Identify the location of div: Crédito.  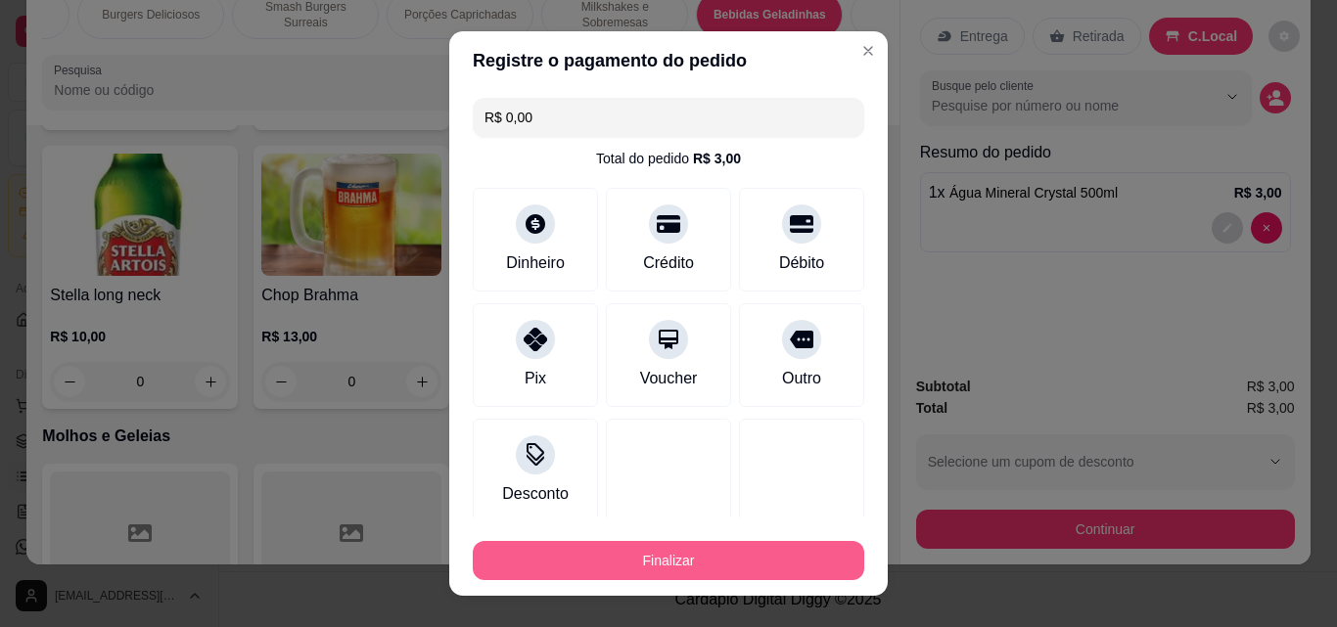
(668, 263).